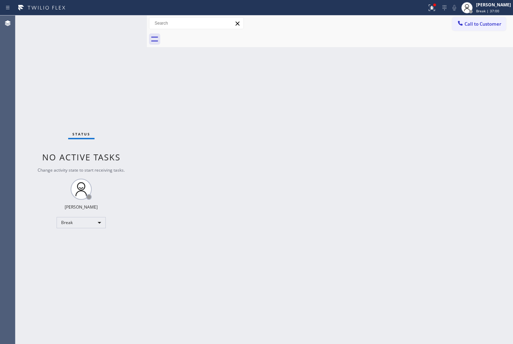  Describe the element at coordinates (81, 170) in the screenshot. I see `span: Change activity state to start receiving tasks.` at that location.